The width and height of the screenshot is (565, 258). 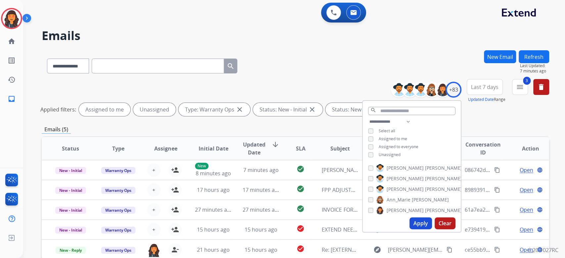 What do you see at coordinates (397, 190) in the screenshot?
I see `span: FPP ADJUSTMENTS [ thread::Z4mrOSZADBKsqEQTm6nEvjk:: ]` at bounding box center [397, 190].